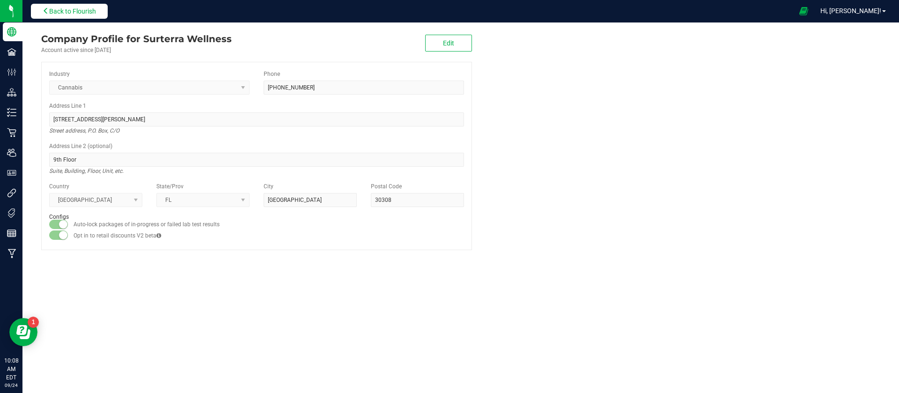  I want to click on inline-svg: Retail, so click(12, 132).